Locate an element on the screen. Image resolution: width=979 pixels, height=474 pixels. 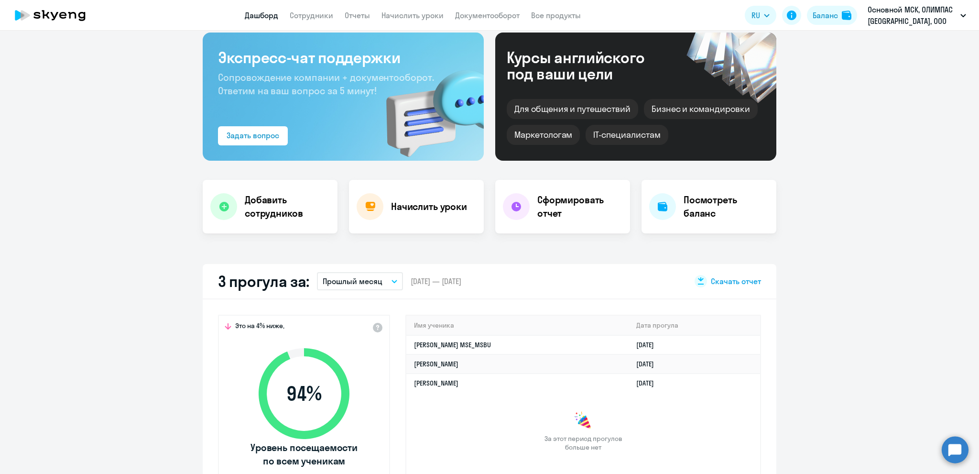
a: Сотрудники is located at coordinates (311, 15).